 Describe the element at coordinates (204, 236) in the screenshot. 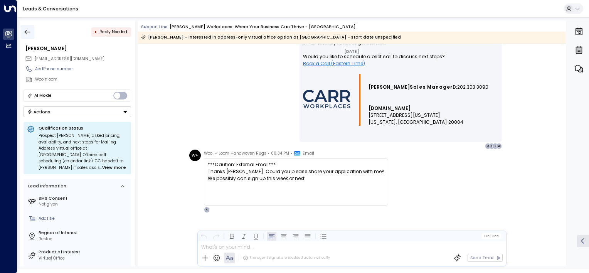

I see `button: Undo` at that location.